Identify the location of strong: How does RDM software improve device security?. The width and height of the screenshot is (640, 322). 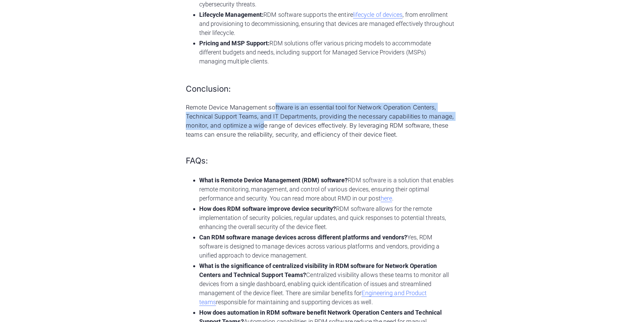
(268, 209).